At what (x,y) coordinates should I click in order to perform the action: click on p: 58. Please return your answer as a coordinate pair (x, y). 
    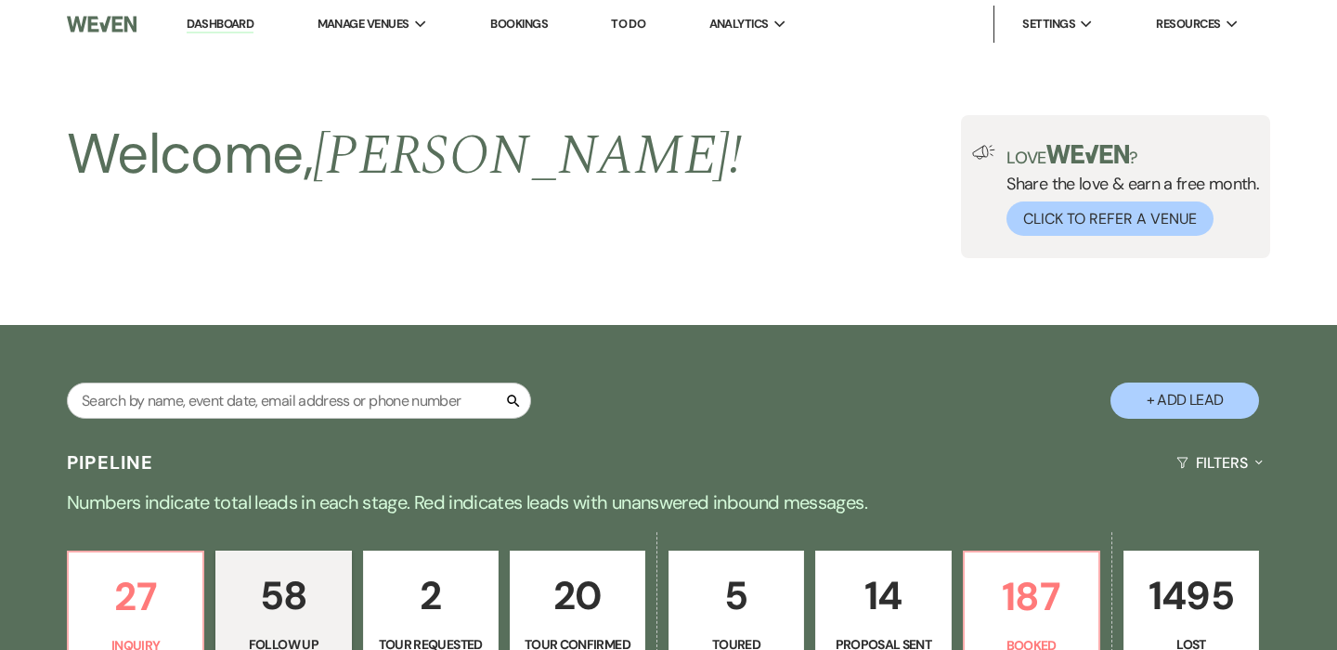
    Looking at the image, I should click on (283, 595).